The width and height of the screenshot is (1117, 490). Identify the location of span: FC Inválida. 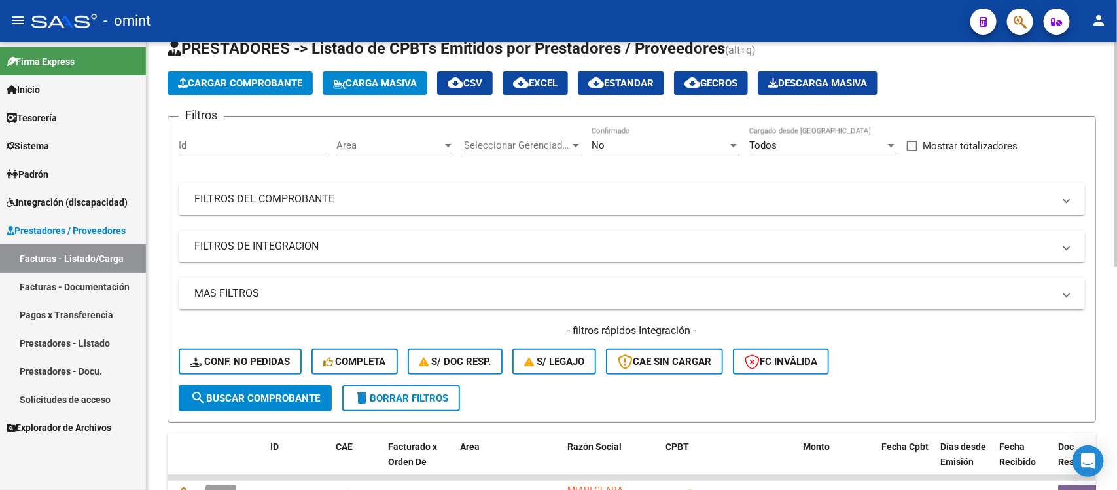
(781, 361).